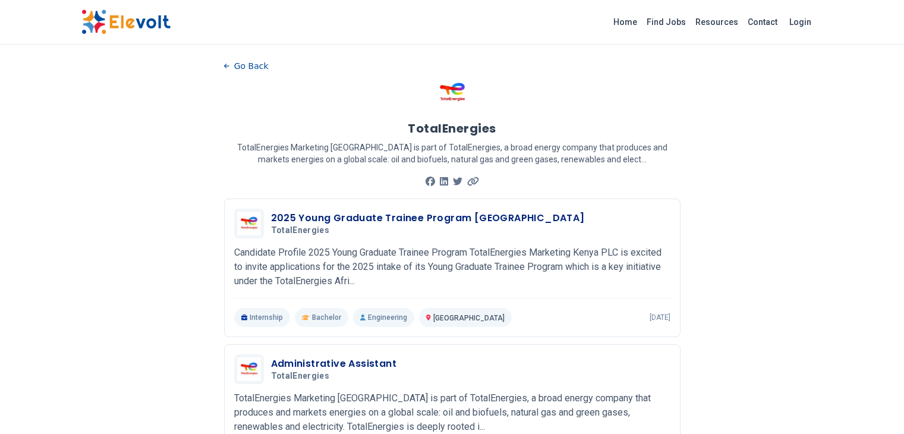 This screenshot has width=904, height=434. I want to click on div: Chat Widget, so click(875, 406).